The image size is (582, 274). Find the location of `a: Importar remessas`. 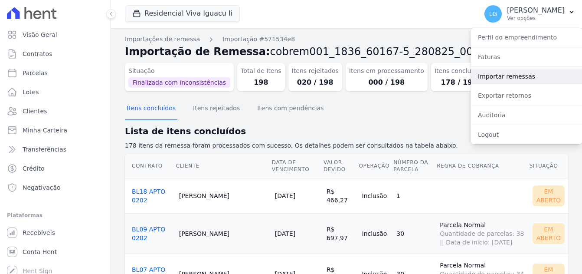

a: Importar remessas is located at coordinates (526, 76).